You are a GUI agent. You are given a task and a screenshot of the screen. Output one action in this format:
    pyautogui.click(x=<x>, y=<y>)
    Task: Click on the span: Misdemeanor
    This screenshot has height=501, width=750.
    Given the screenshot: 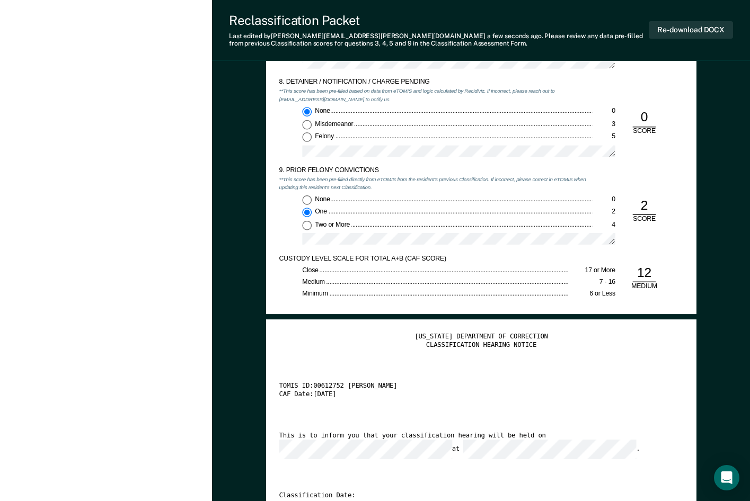 What is the action you would take?
    pyautogui.click(x=334, y=124)
    